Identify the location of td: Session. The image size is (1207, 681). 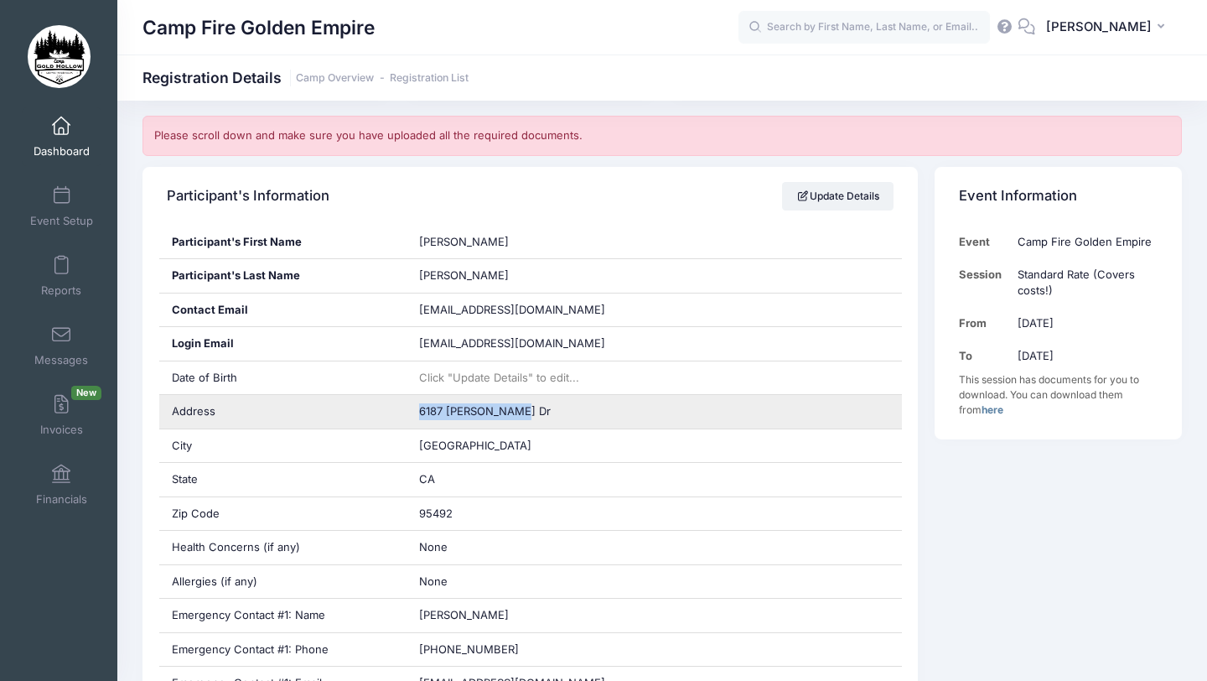
(984, 282).